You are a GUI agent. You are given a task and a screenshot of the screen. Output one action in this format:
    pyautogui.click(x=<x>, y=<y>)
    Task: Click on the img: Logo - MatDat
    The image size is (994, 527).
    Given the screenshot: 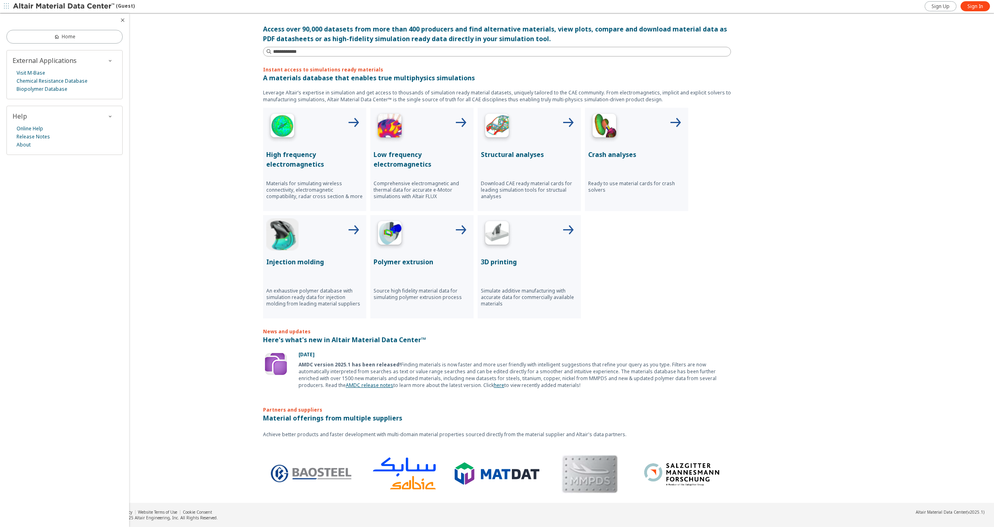 What is the action you would take?
    pyautogui.click(x=471, y=473)
    